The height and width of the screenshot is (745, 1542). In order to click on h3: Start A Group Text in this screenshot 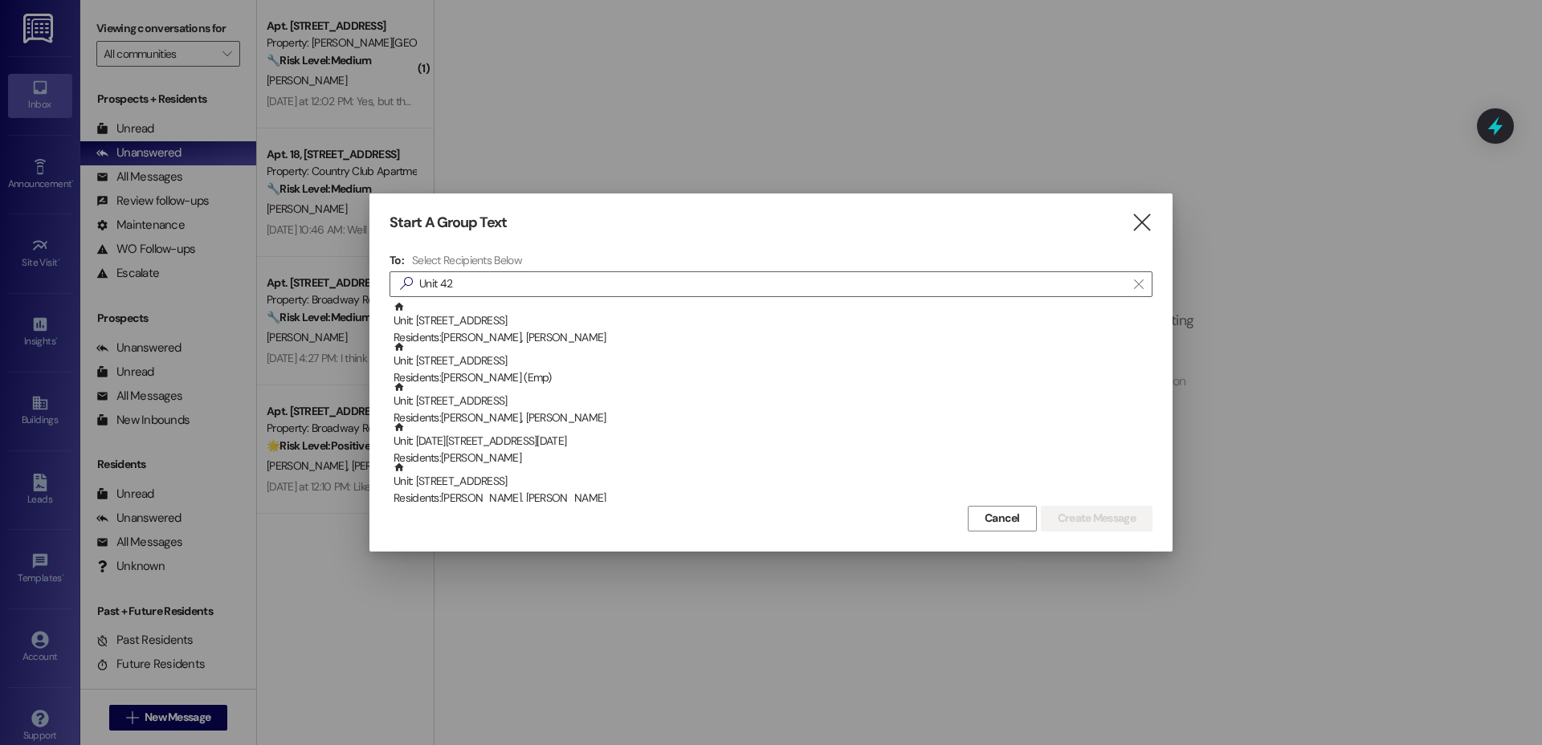, I will do `click(448, 222)`.